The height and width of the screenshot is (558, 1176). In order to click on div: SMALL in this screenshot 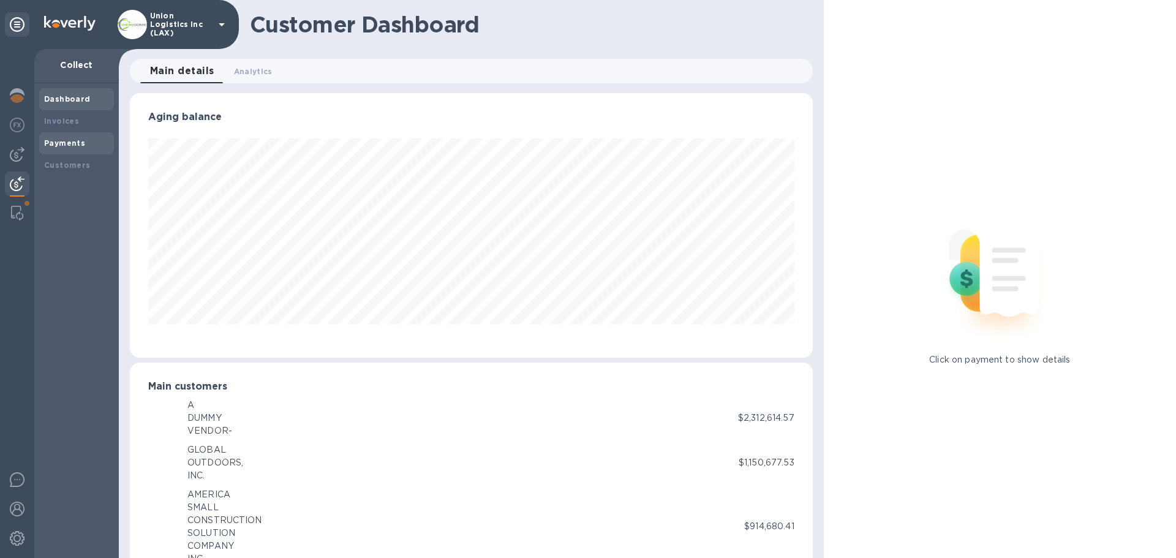, I will do `click(225, 507)`.